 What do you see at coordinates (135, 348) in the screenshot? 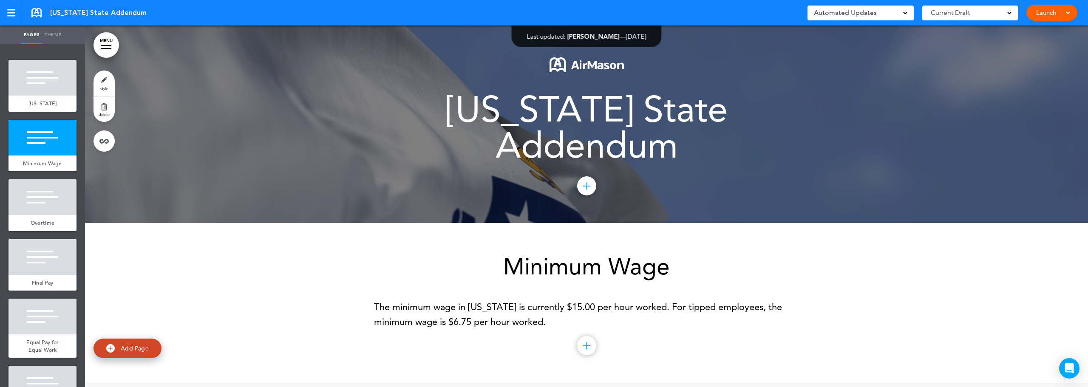
I see `span: Add Page` at bounding box center [135, 348].